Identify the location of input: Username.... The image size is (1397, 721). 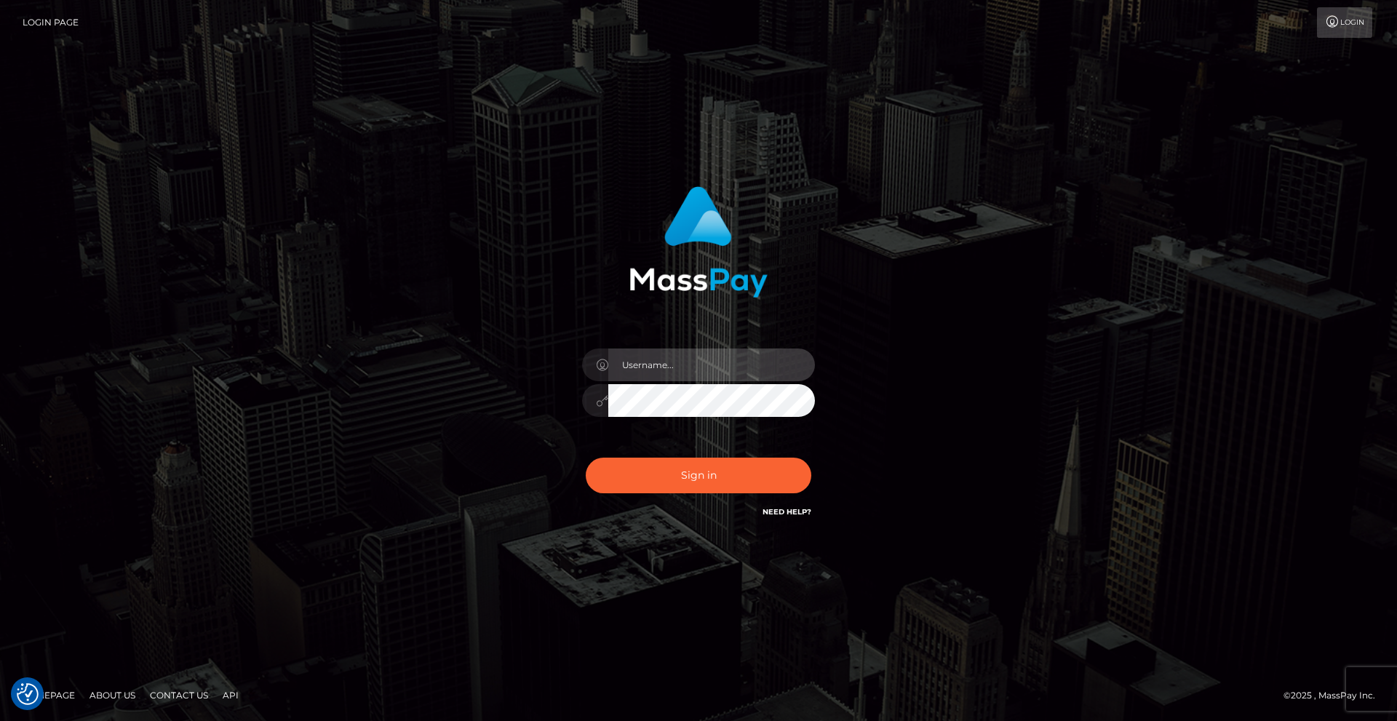
(711, 364).